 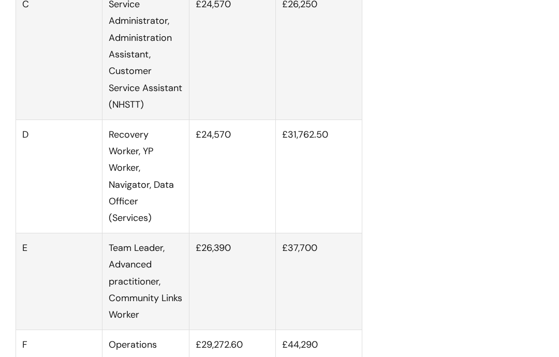 I want to click on td: £31,762.50, so click(x=318, y=176).